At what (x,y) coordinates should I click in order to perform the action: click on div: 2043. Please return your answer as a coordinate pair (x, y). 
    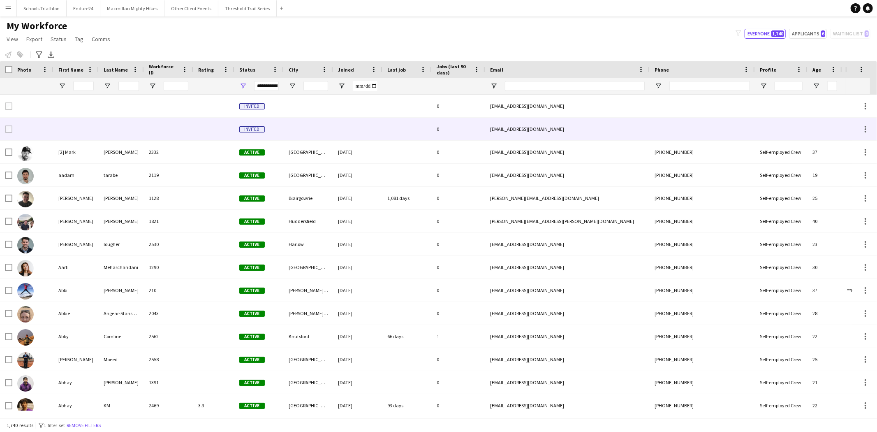
    Looking at the image, I should click on (169, 313).